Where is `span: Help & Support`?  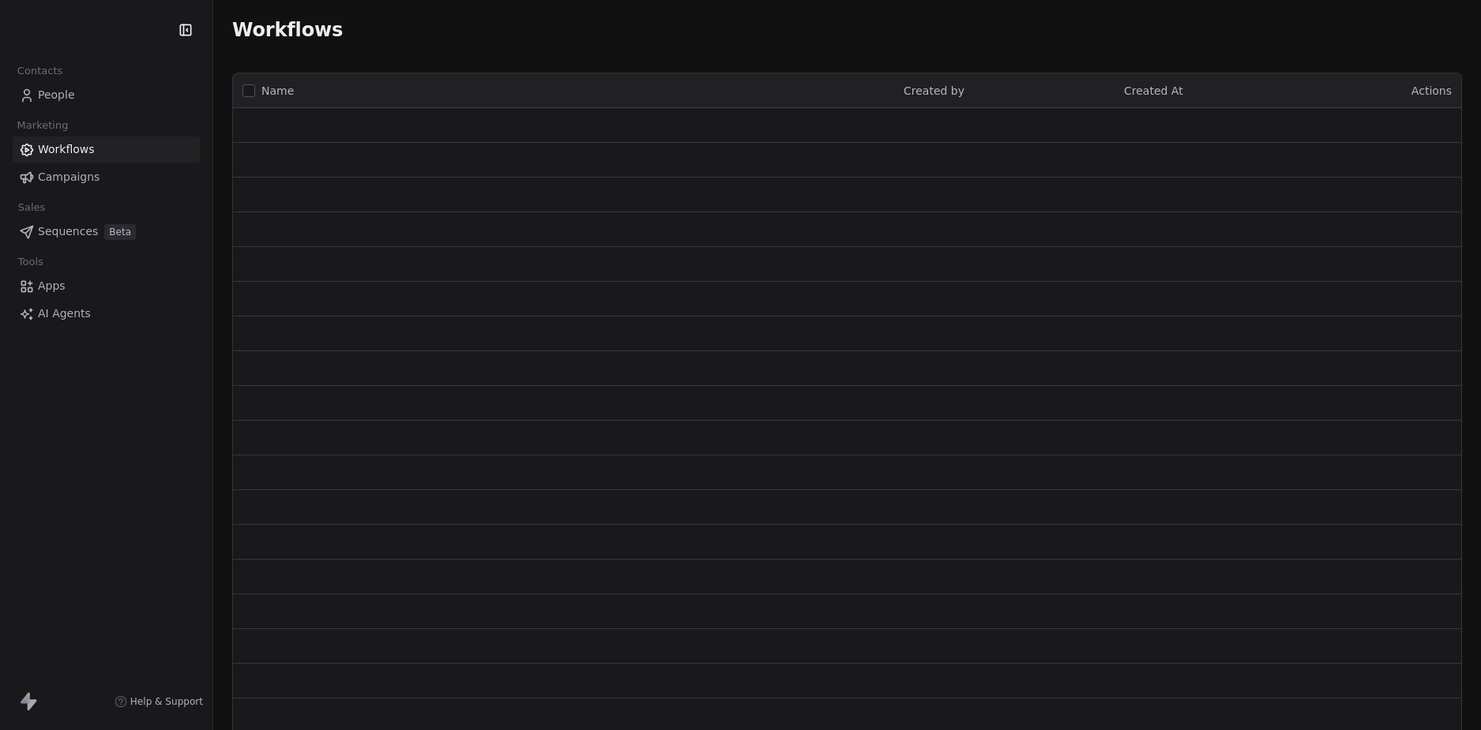
span: Help & Support is located at coordinates (167, 702).